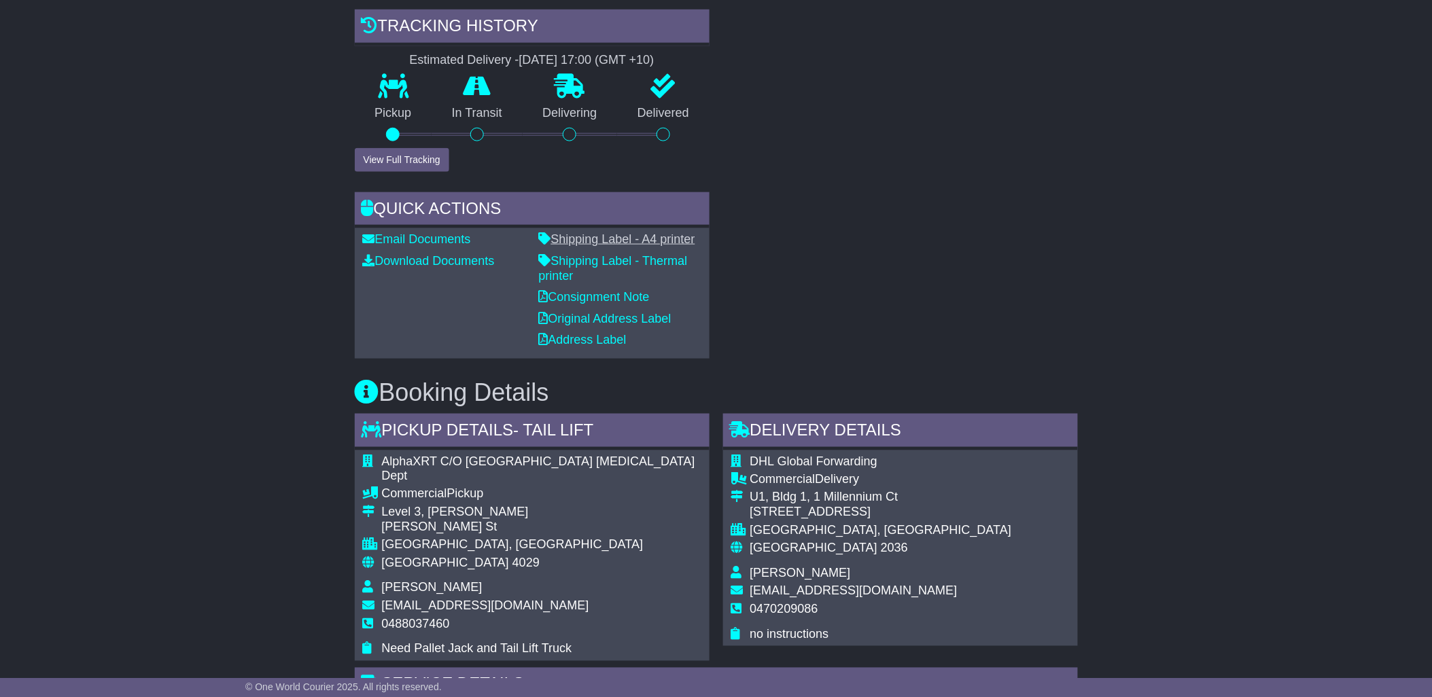 This screenshot has height=697, width=1432. Describe the element at coordinates (477, 649) in the screenshot. I see `span: Need Pallet Jack and Tail Lift Truck` at that location.